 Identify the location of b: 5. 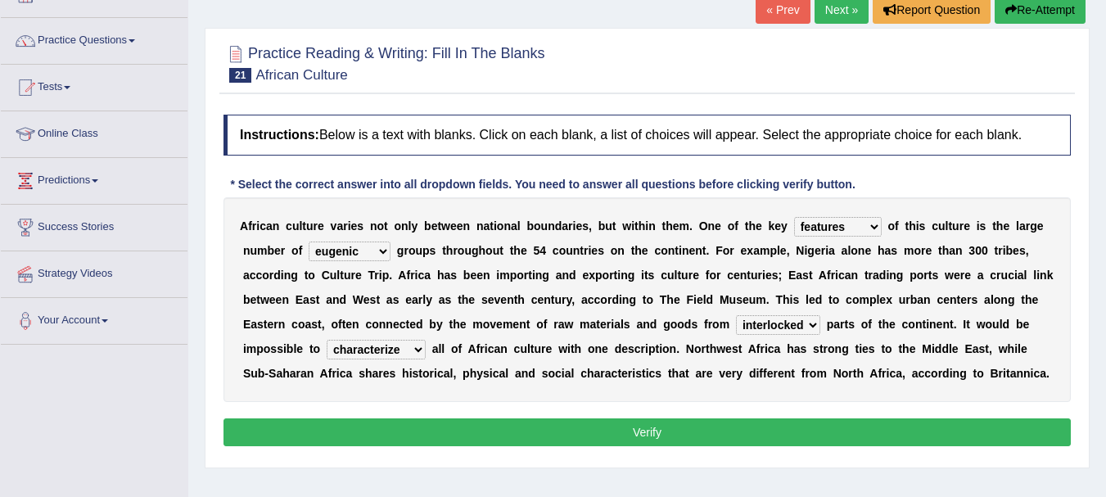
(536, 251).